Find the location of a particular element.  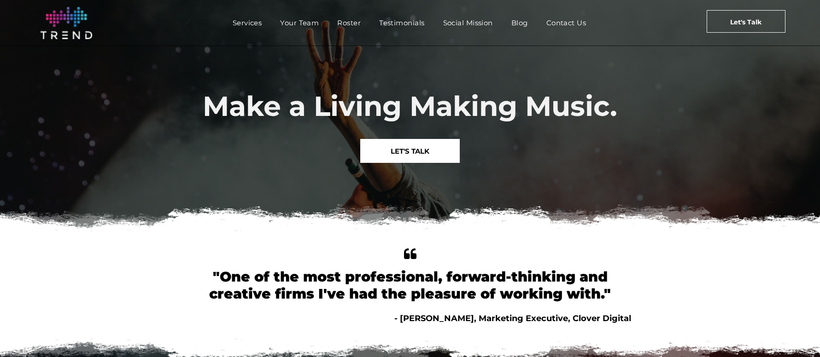

img: logo is located at coordinates (66, 23).